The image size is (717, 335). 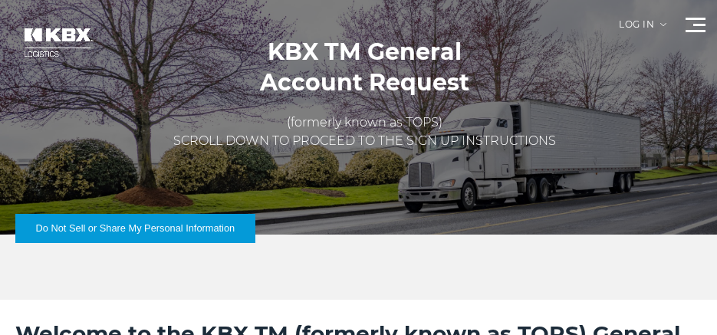 I want to click on button: Do Not Sell or Share My Personal Information, so click(x=135, y=229).